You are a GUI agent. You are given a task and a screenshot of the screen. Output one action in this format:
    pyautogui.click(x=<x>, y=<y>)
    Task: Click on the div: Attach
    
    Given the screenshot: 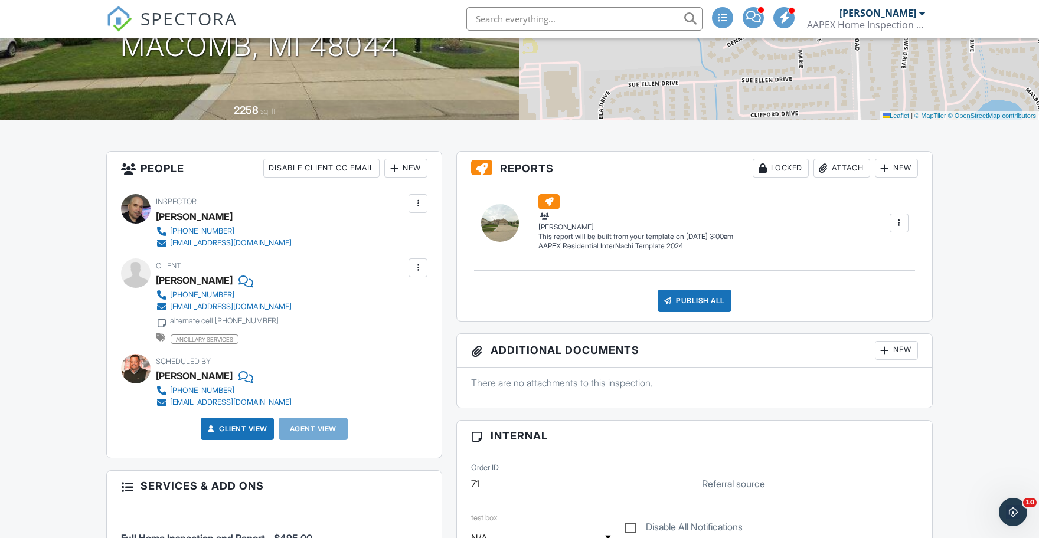 What is the action you would take?
    pyautogui.click(x=842, y=168)
    